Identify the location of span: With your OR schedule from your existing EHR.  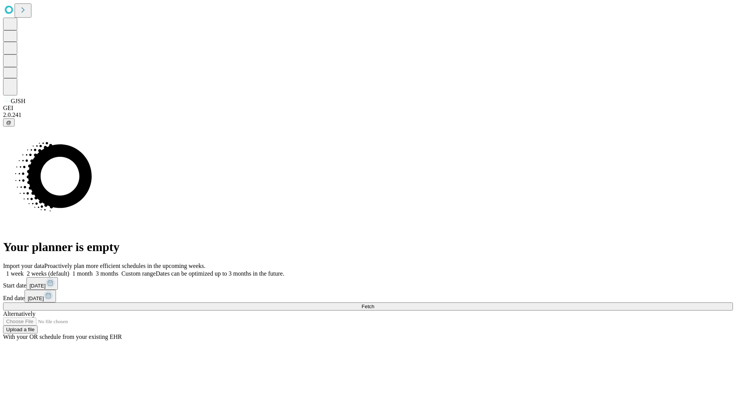
(62, 336).